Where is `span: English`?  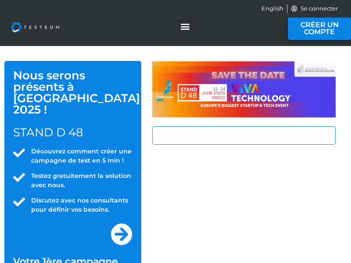
span: English is located at coordinates (272, 9).